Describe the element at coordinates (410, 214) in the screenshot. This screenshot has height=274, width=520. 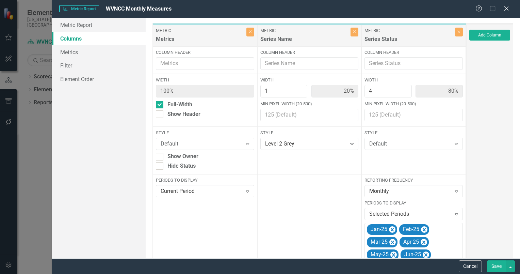
I see `div: Selected Periods` at that location.